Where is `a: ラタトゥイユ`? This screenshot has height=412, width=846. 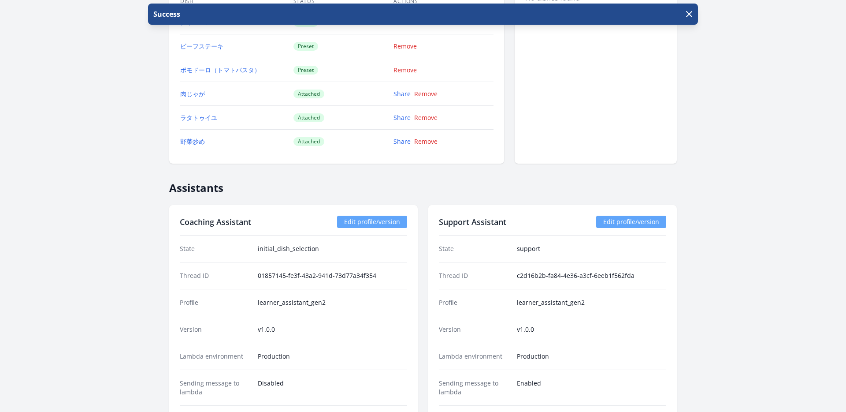
a: ラタトゥイユ is located at coordinates (199, 117).